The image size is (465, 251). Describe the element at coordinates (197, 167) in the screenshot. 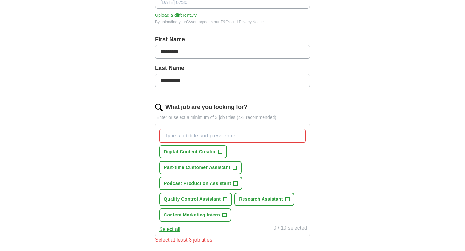

I see `span: Part-time Customer Assistant` at that location.